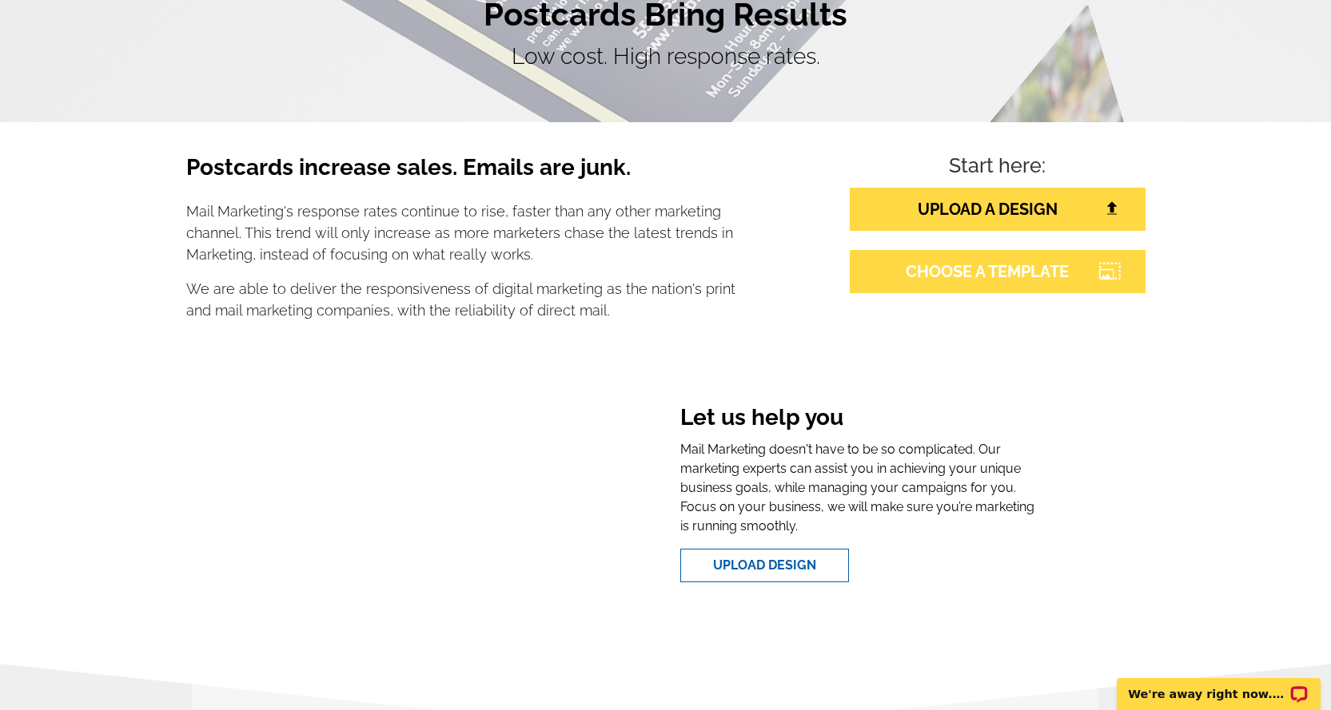 The image size is (1331, 710). What do you see at coordinates (764, 566) in the screenshot?
I see `a: Upload Design` at bounding box center [764, 566].